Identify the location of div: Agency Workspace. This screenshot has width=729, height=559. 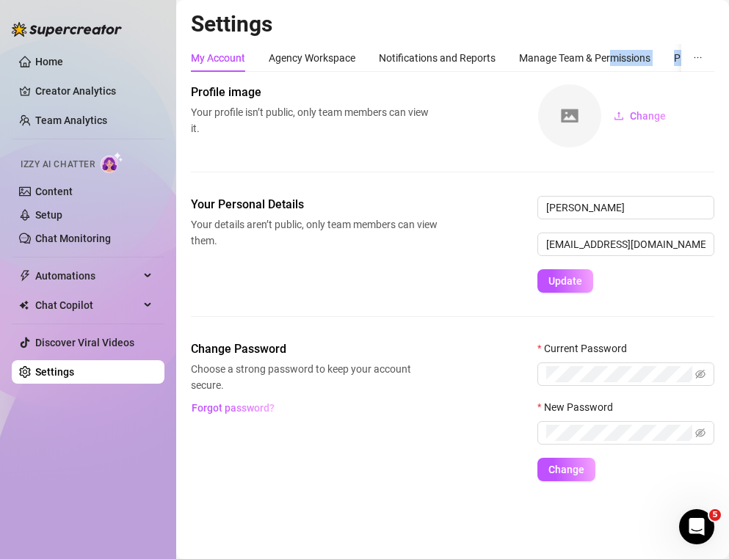
(312, 58).